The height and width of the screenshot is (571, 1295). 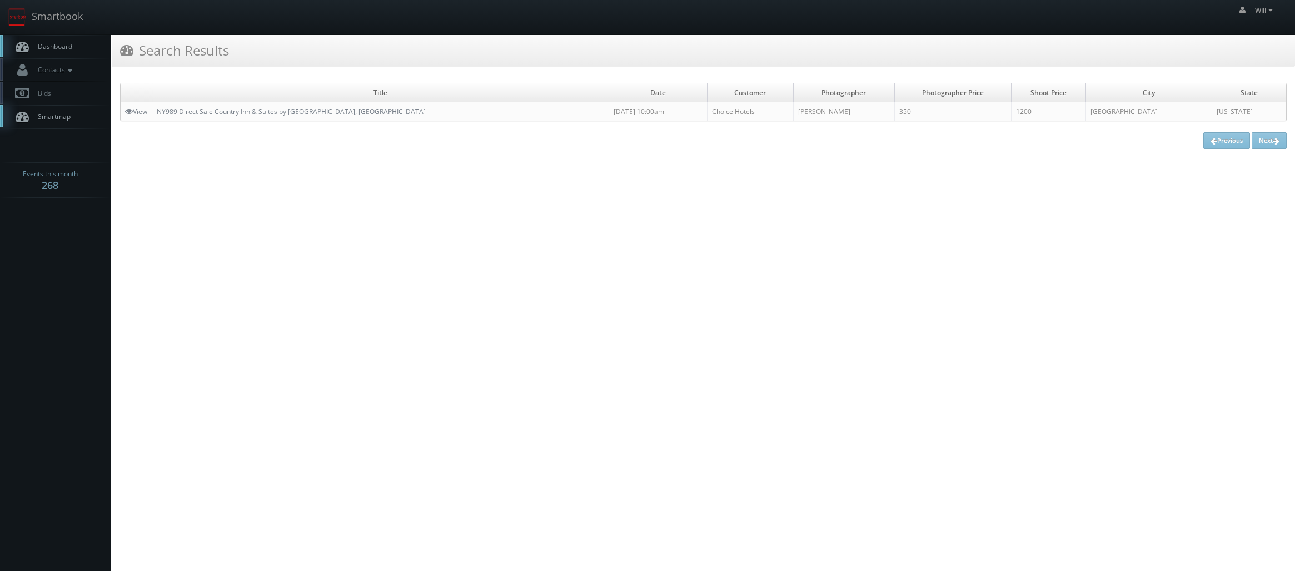 What do you see at coordinates (50, 174) in the screenshot?
I see `span: Events this month` at bounding box center [50, 174].